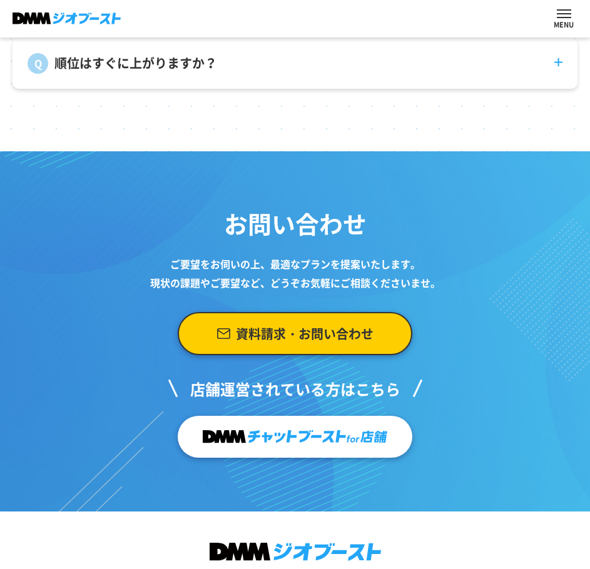 This screenshot has height=569, width=590. What do you see at coordinates (295, 333) in the screenshot?
I see `a: 資料請求・お問い合わせ` at bounding box center [295, 333].